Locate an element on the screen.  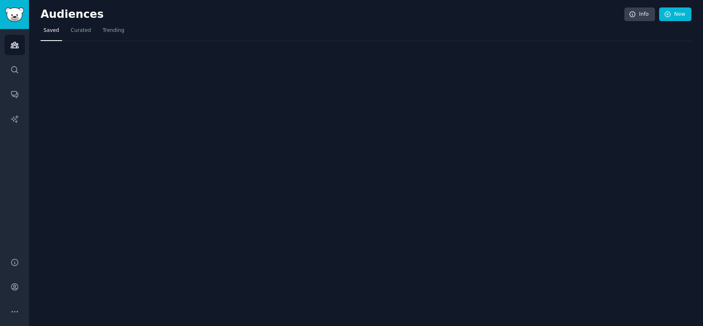
a: Trending is located at coordinates (113, 32).